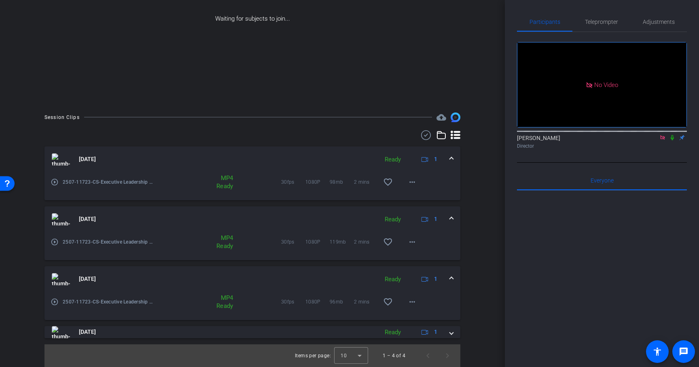 The height and width of the screenshot is (367, 699). What do you see at coordinates (545, 22) in the screenshot?
I see `span: Participants` at bounding box center [545, 22].